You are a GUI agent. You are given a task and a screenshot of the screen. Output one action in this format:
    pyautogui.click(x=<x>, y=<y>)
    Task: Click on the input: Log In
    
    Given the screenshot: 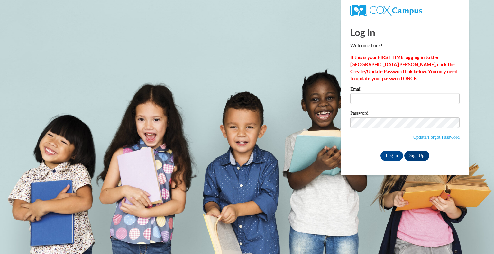 What is the action you would take?
    pyautogui.click(x=391, y=156)
    